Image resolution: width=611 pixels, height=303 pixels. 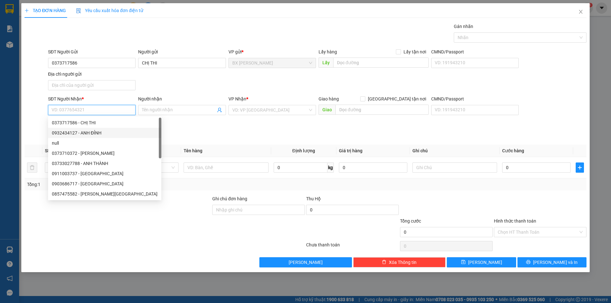 I want to click on button: delete, so click(x=32, y=168).